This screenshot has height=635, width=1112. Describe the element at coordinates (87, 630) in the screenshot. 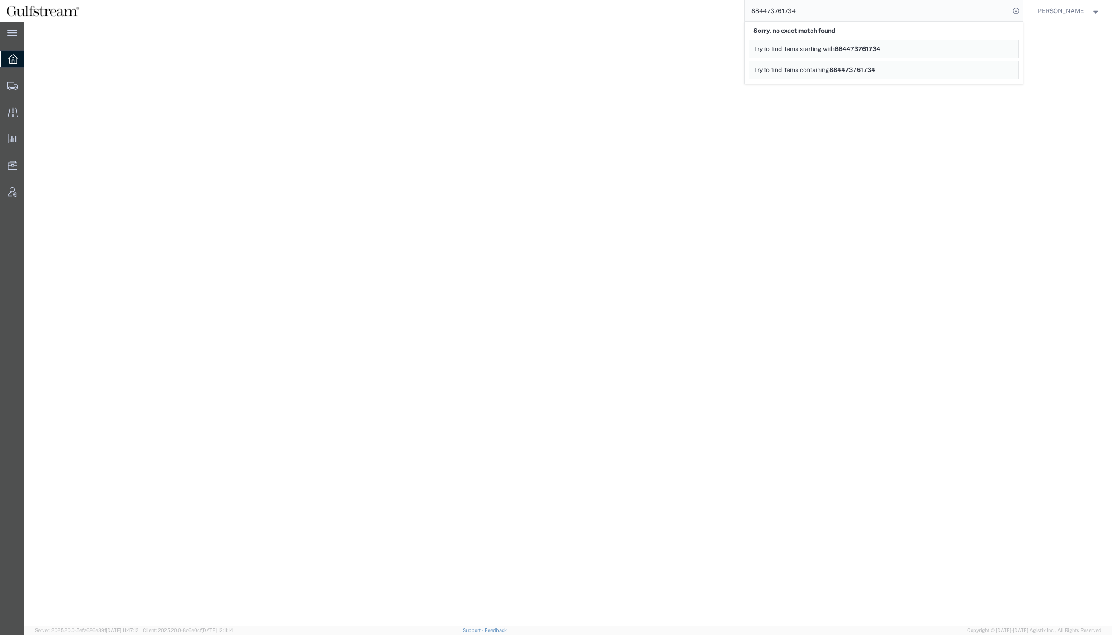

I see `span: Server: 2025.20.0-5efa686e39f` at that location.